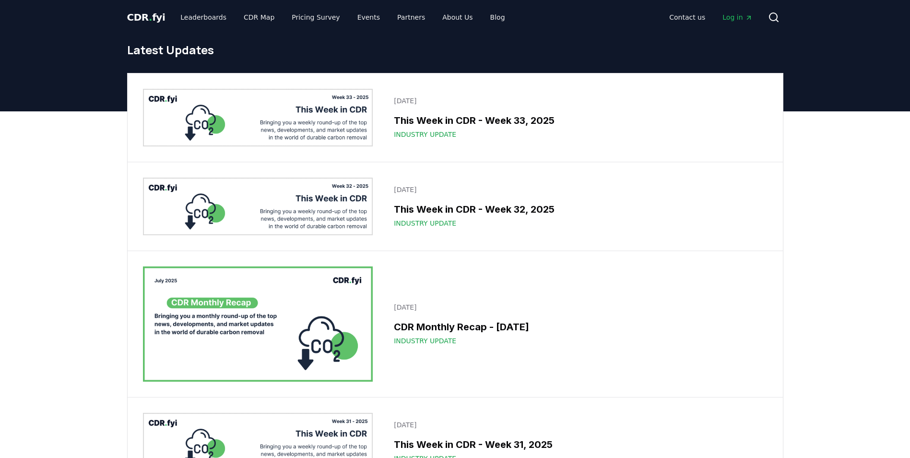 The image size is (910, 458). I want to click on span: CDR fyi, so click(146, 17).